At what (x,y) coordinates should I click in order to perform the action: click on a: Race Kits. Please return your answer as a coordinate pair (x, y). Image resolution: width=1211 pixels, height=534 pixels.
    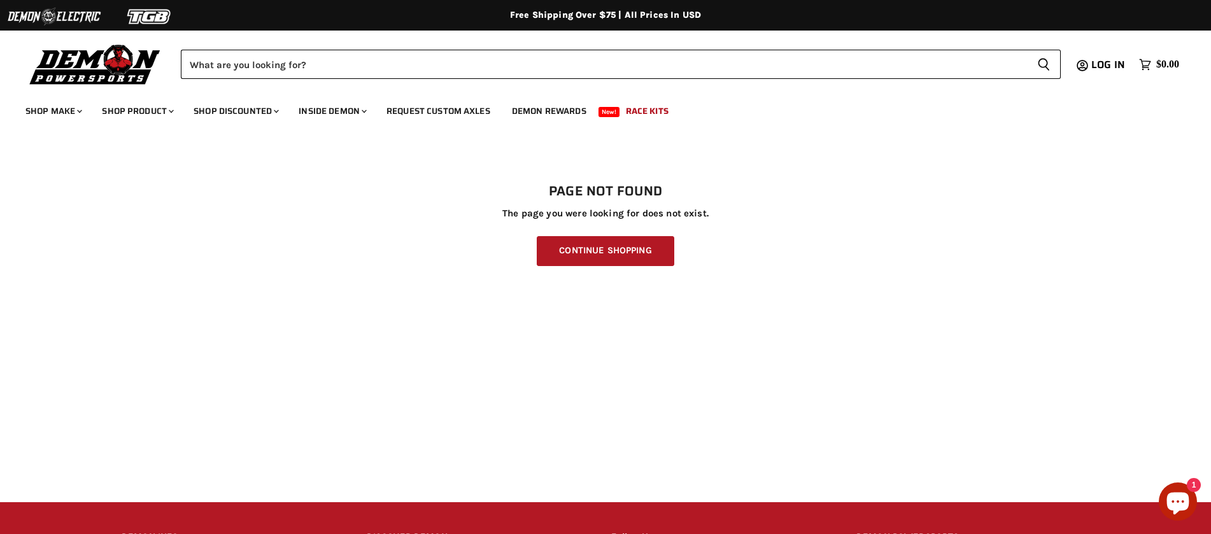
    Looking at the image, I should click on (647, 111).